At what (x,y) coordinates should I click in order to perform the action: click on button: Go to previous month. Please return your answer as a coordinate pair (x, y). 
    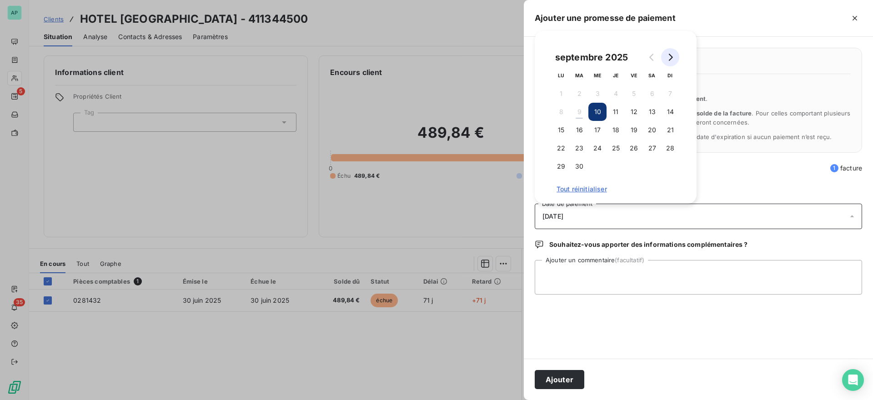
    Looking at the image, I should click on (652, 57).